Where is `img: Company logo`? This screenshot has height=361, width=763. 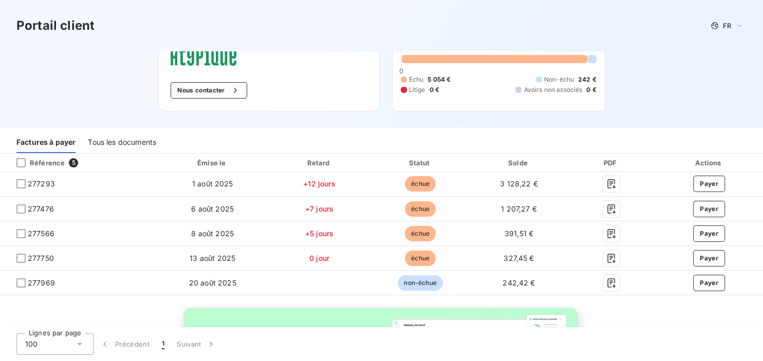
img: Company logo is located at coordinates (203, 55).